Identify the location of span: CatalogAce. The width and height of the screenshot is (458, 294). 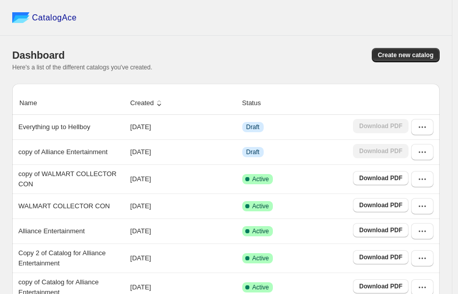
(55, 18).